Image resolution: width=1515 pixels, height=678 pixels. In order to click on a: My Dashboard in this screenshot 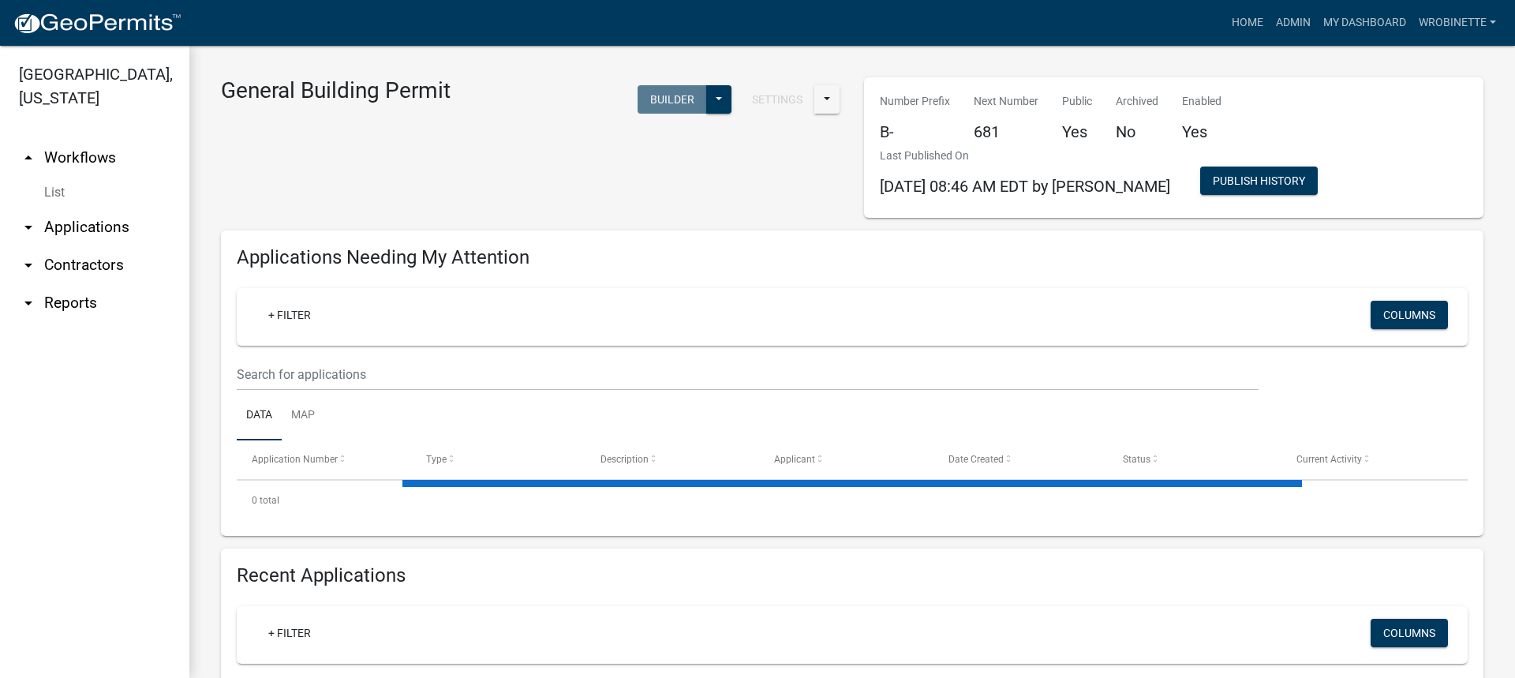, I will do `click(1364, 23)`.